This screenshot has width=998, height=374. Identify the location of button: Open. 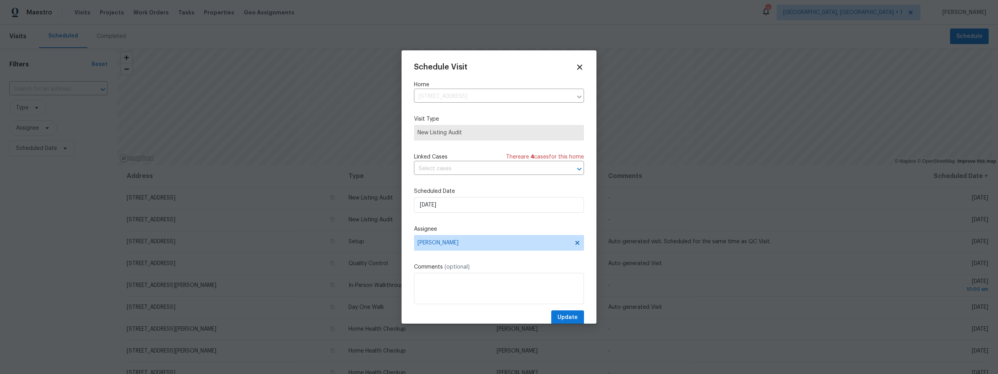
(580, 169).